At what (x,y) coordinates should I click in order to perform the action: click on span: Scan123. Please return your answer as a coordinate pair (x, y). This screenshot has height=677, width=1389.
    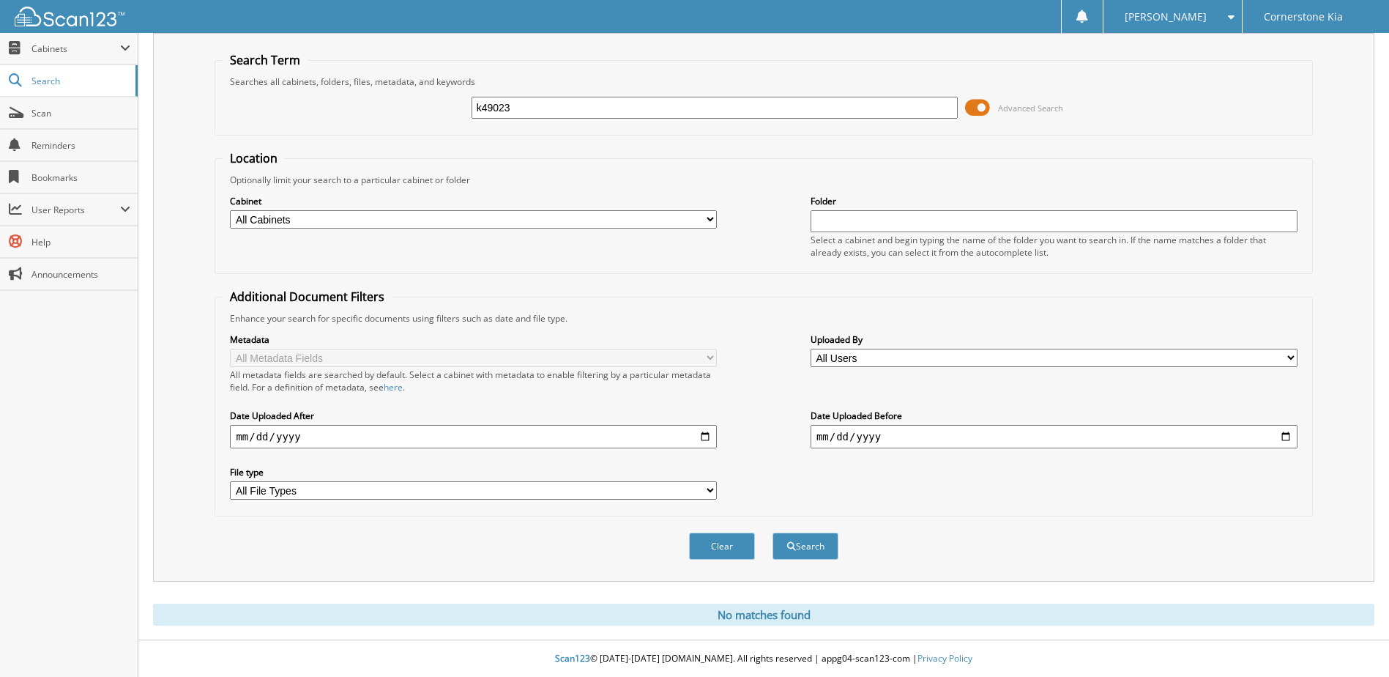
    Looking at the image, I should click on (573, 658).